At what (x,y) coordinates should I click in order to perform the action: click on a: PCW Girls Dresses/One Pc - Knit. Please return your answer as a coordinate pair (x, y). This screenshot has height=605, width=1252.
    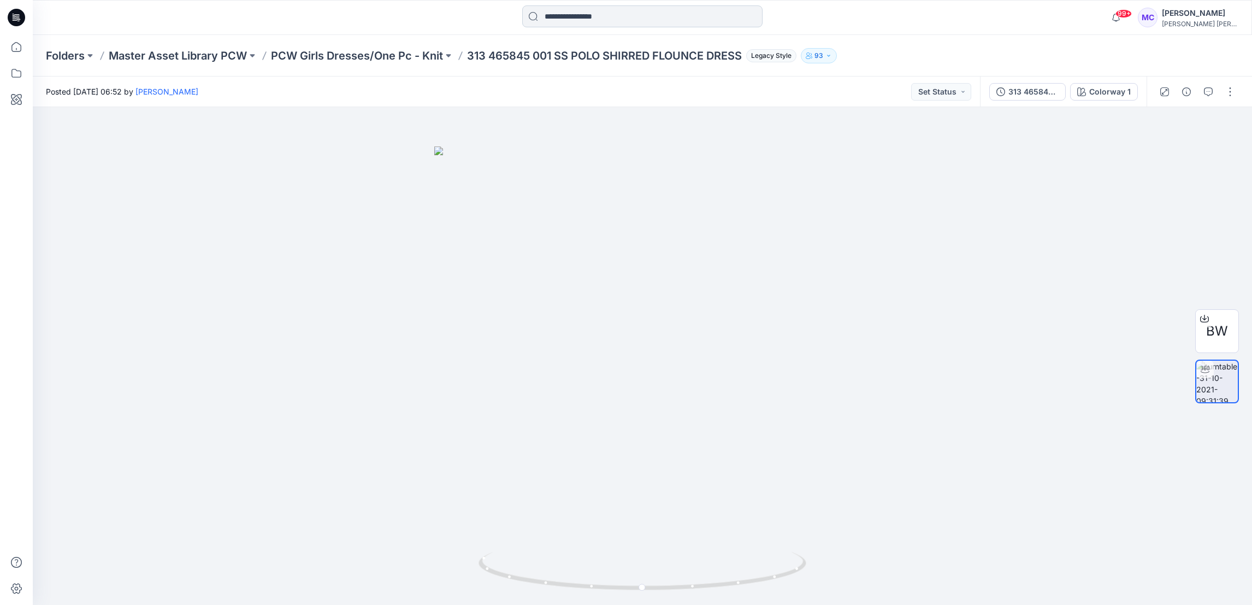
    Looking at the image, I should click on (357, 56).